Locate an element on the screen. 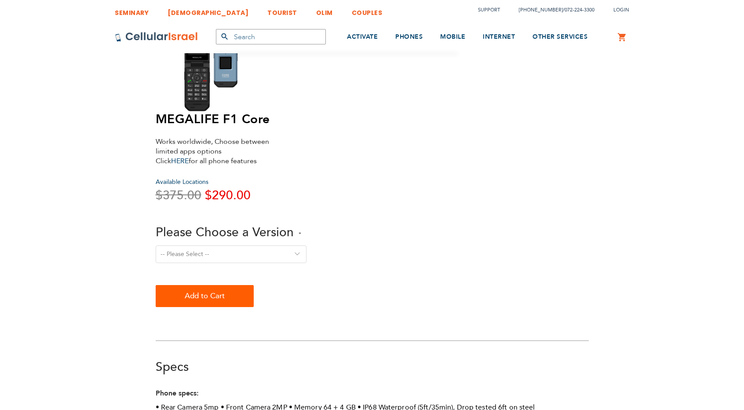  span: ACTIVATE is located at coordinates (362, 36).